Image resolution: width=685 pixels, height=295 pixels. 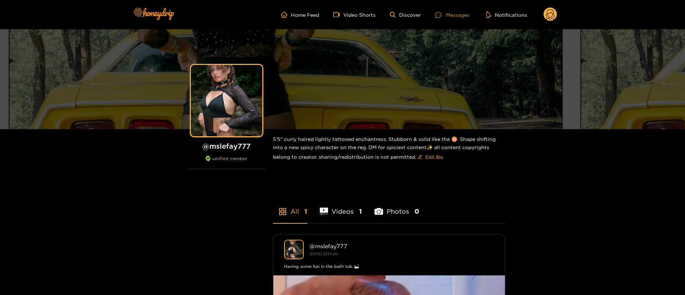 What do you see at coordinates (405, 15) in the screenshot?
I see `a: Discover` at bounding box center [405, 15].